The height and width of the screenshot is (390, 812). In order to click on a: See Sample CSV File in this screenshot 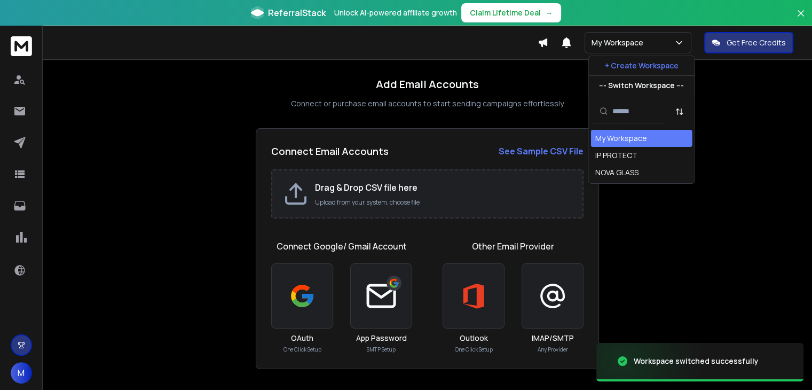, I will do `click(541, 151)`.